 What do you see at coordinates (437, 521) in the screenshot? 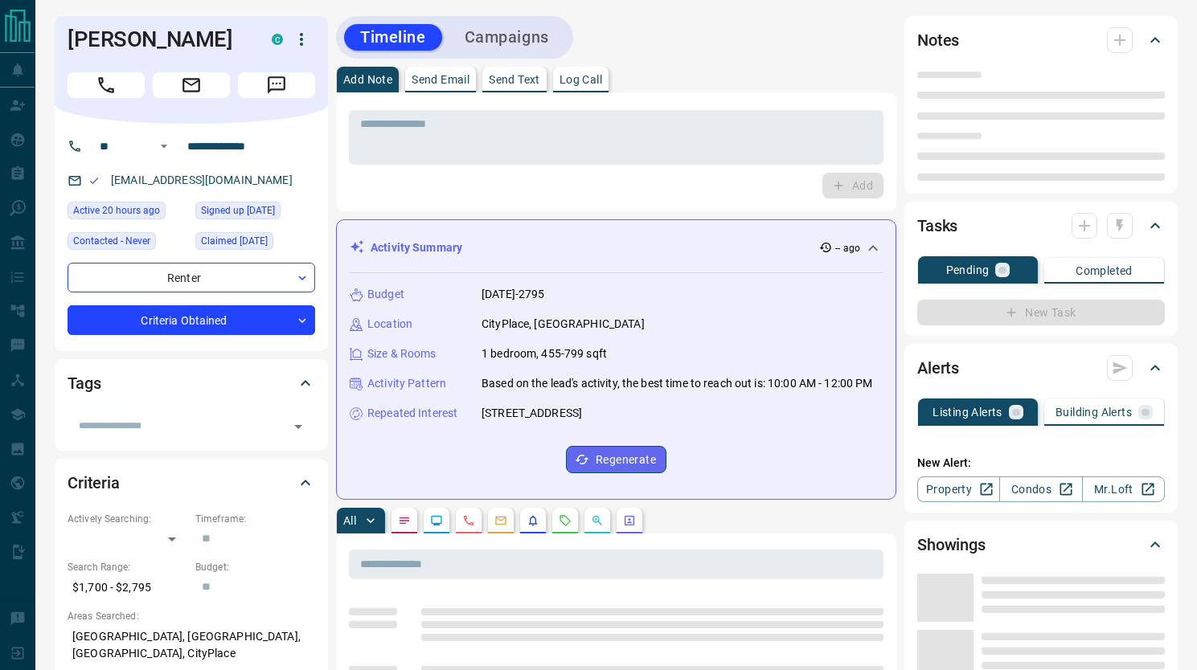
I see `svg: Lead Browsing Activity` at bounding box center [437, 521].